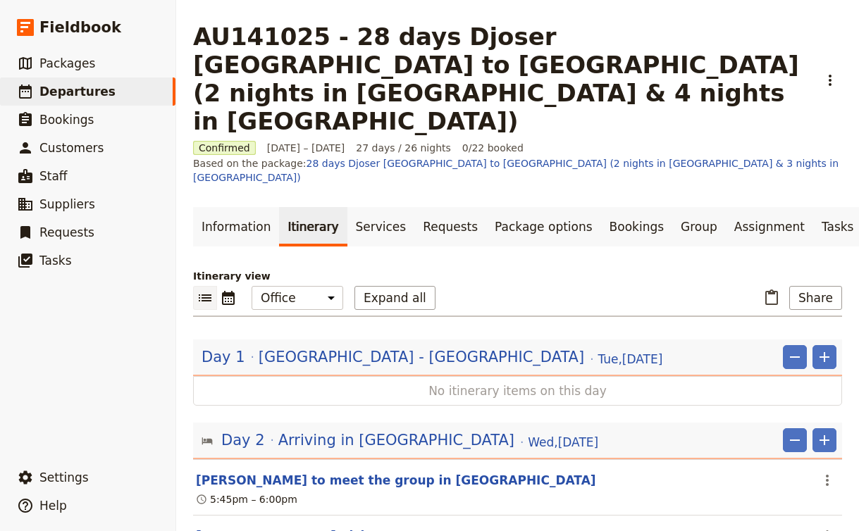  Describe the element at coordinates (396, 481) in the screenshot. I see `button: Edit this itinerary item` at that location.